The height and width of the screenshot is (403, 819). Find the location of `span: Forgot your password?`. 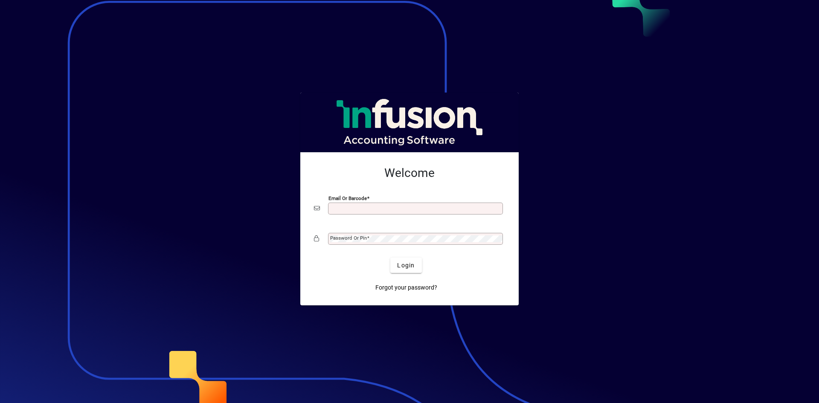

span: Forgot your password? is located at coordinates (406, 288).